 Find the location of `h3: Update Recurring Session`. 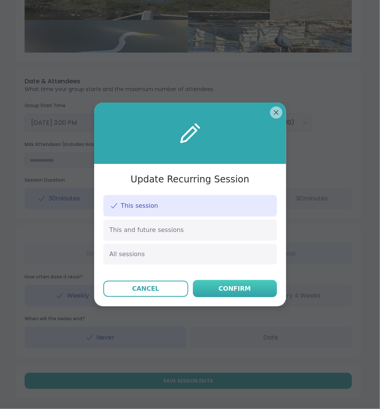

h3: Update Recurring Session is located at coordinates (190, 180).